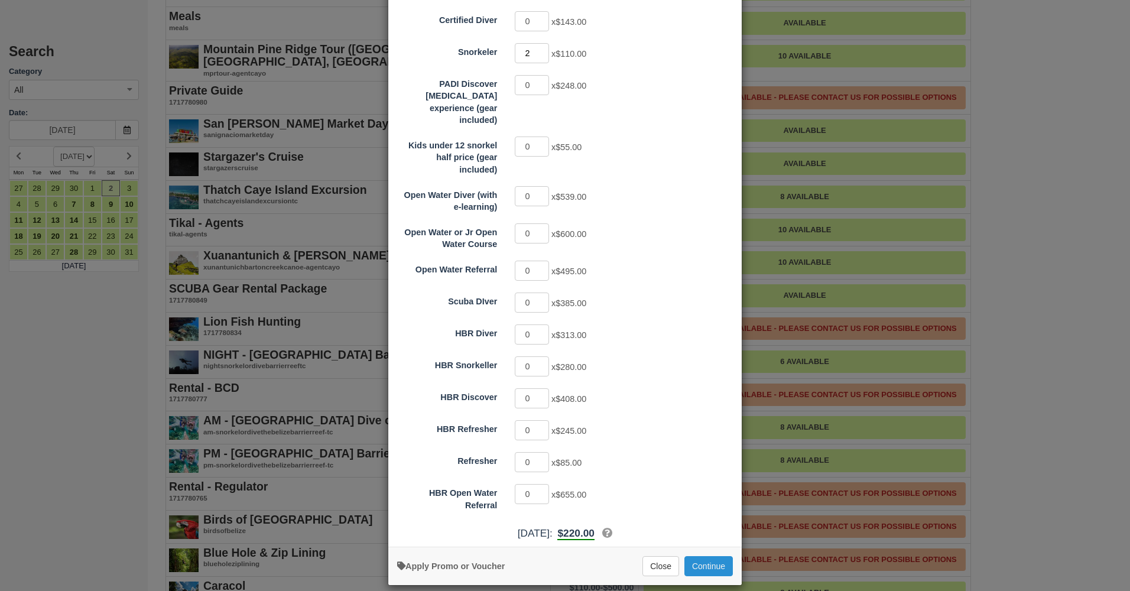 This screenshot has height=591, width=1130. I want to click on span: $143.00, so click(571, 22).